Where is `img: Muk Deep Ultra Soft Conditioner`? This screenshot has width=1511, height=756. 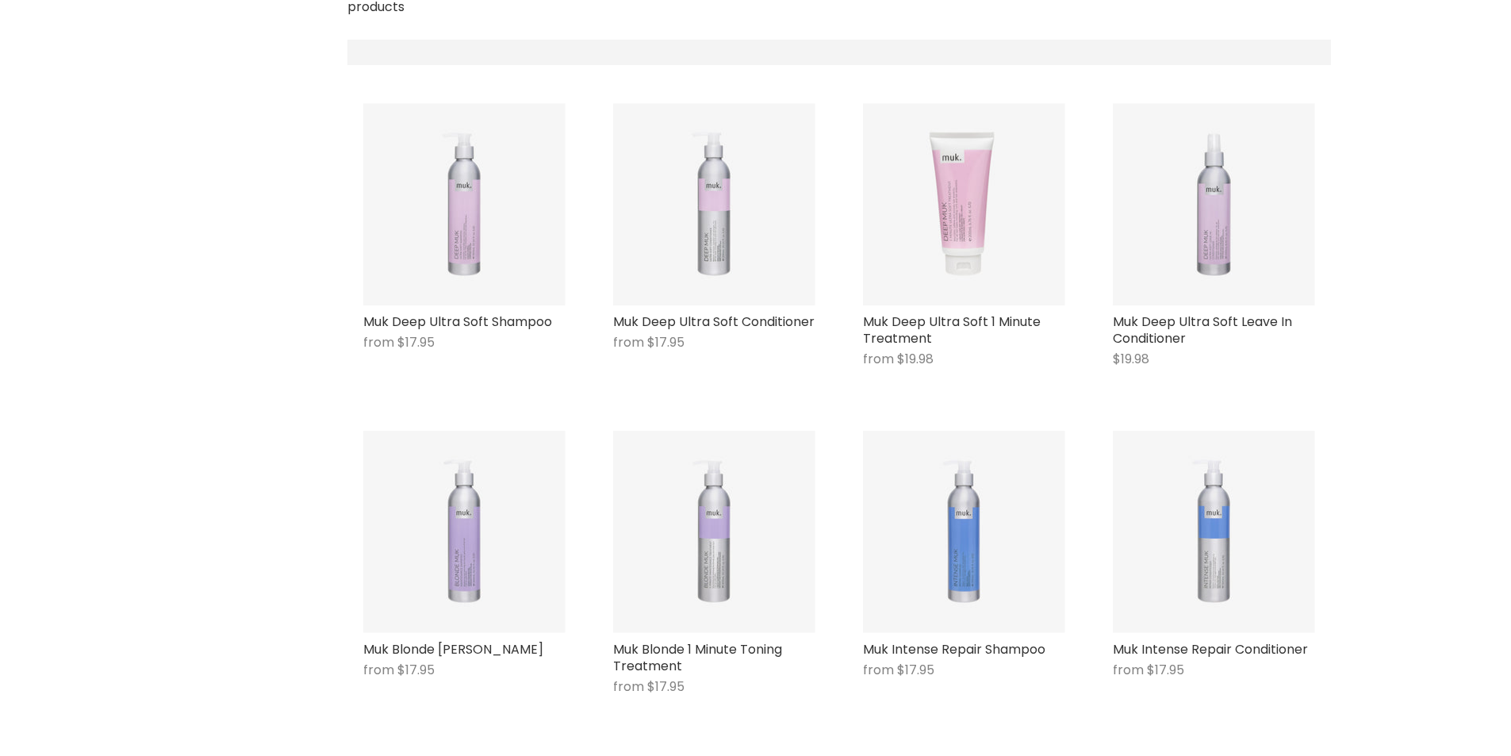 img: Muk Deep Ultra Soft Conditioner is located at coordinates (714, 204).